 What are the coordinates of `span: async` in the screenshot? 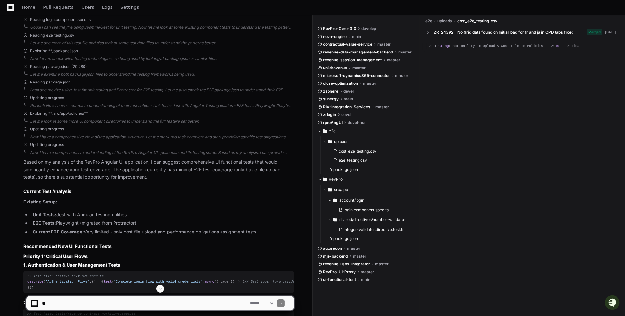 It's located at (209, 282).